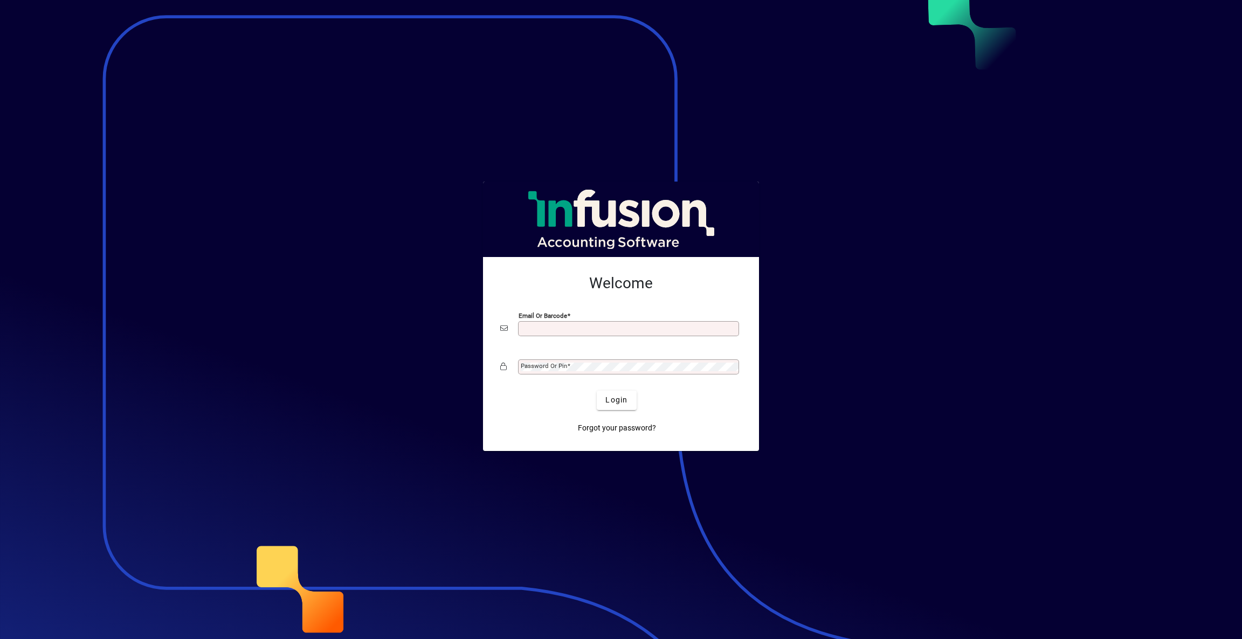  What do you see at coordinates (544, 366) in the screenshot?
I see `mat-label: Password or Pin` at bounding box center [544, 366].